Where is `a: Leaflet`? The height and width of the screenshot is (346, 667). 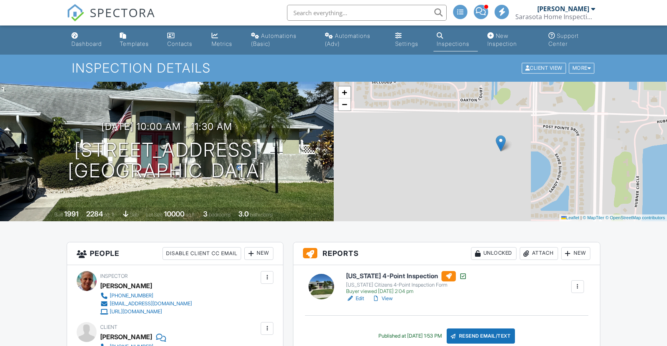 a: Leaflet is located at coordinates (570, 218).